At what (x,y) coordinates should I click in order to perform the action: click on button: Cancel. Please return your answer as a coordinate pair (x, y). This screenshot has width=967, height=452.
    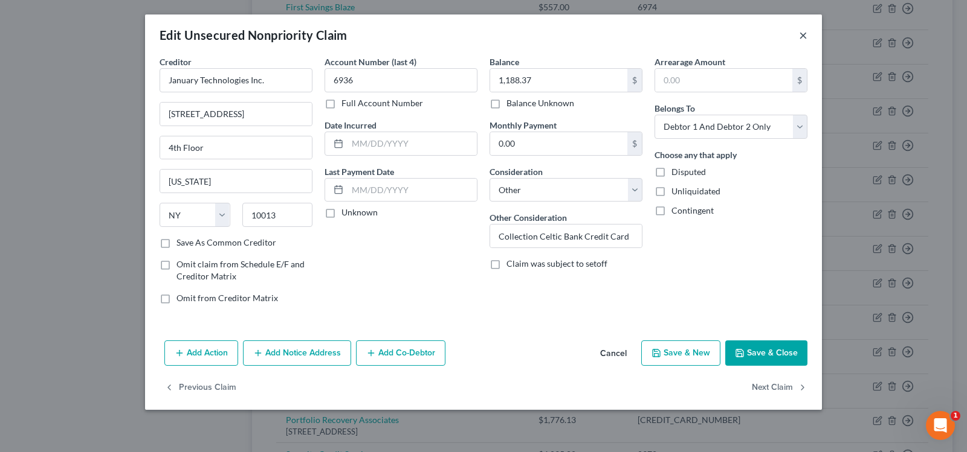
    Looking at the image, I should click on (613, 354).